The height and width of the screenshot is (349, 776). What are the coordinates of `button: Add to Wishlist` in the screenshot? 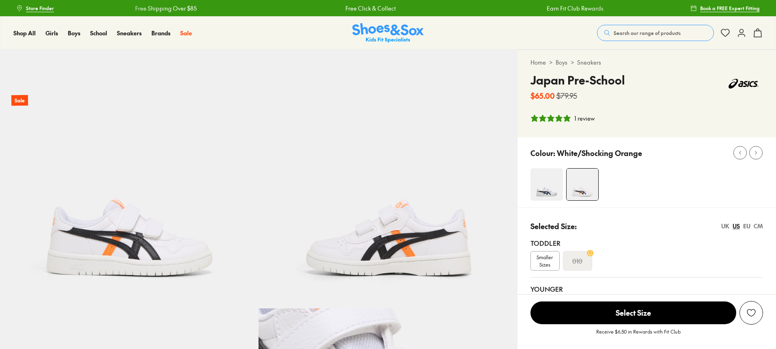 It's located at (752, 313).